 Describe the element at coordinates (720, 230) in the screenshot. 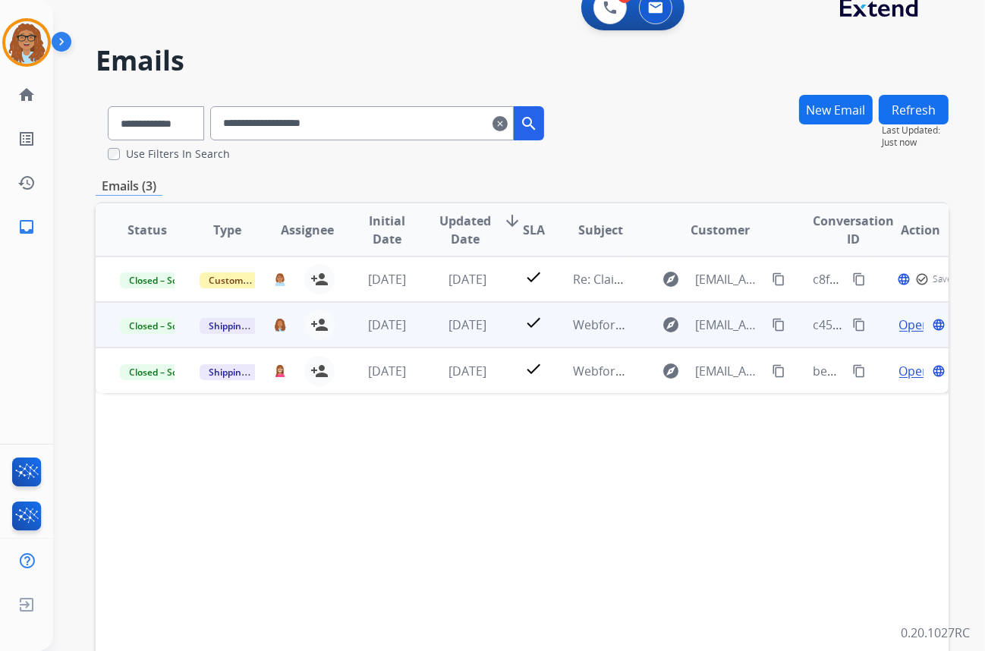

I see `span: Customer` at that location.